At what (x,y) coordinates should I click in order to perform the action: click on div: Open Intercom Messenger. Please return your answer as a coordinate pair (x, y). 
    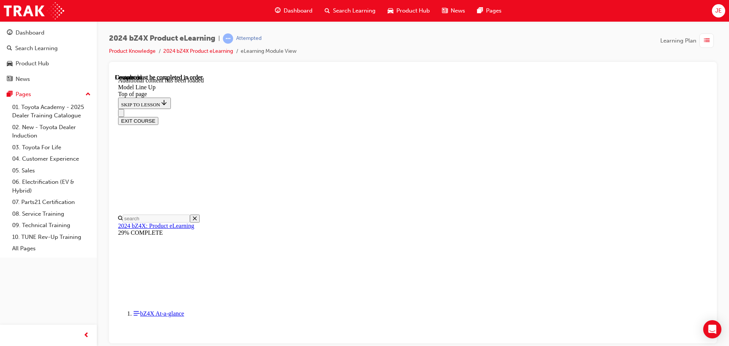
    Looking at the image, I should click on (712, 329).